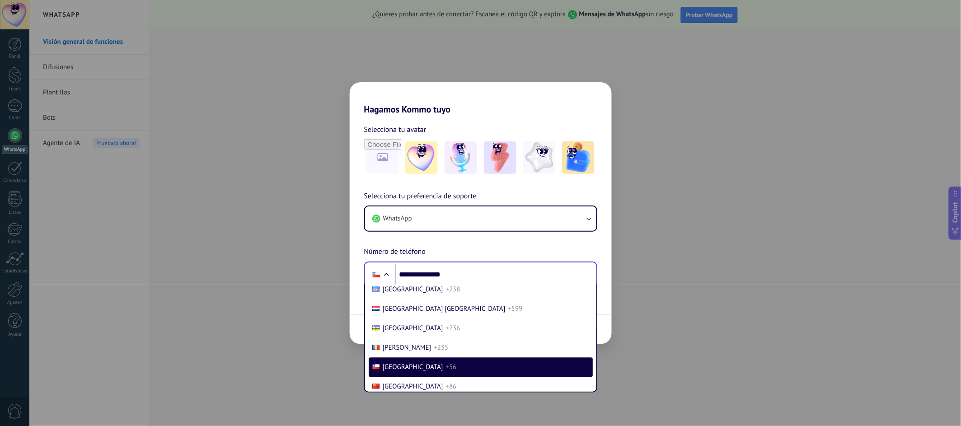 The height and width of the screenshot is (426, 961). What do you see at coordinates (451, 387) in the screenshot?
I see `span: +86` at bounding box center [451, 387].